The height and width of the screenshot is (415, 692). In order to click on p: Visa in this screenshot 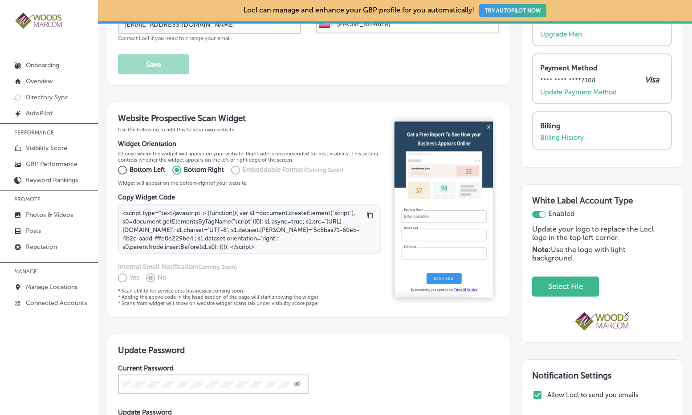, I will do `click(652, 80)`.